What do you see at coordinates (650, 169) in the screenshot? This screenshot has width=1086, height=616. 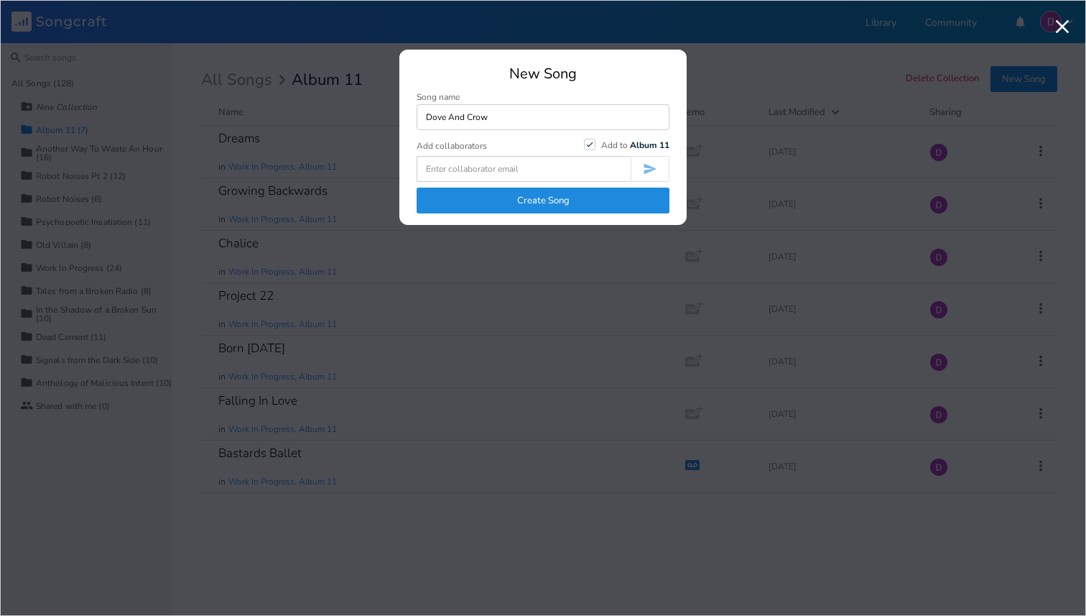 I see `button: Invite` at bounding box center [650, 169].